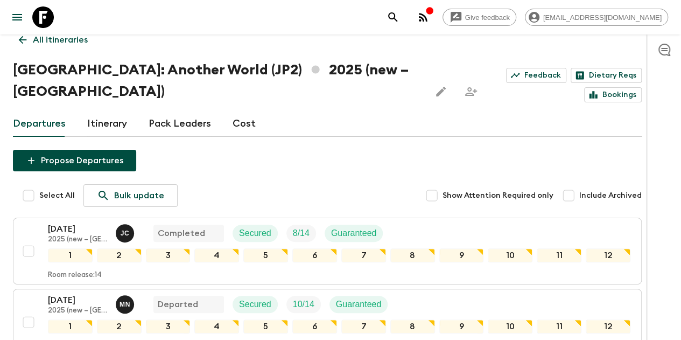 The height and width of the screenshot is (340, 681). I want to click on a: Pack Leaders, so click(180, 124).